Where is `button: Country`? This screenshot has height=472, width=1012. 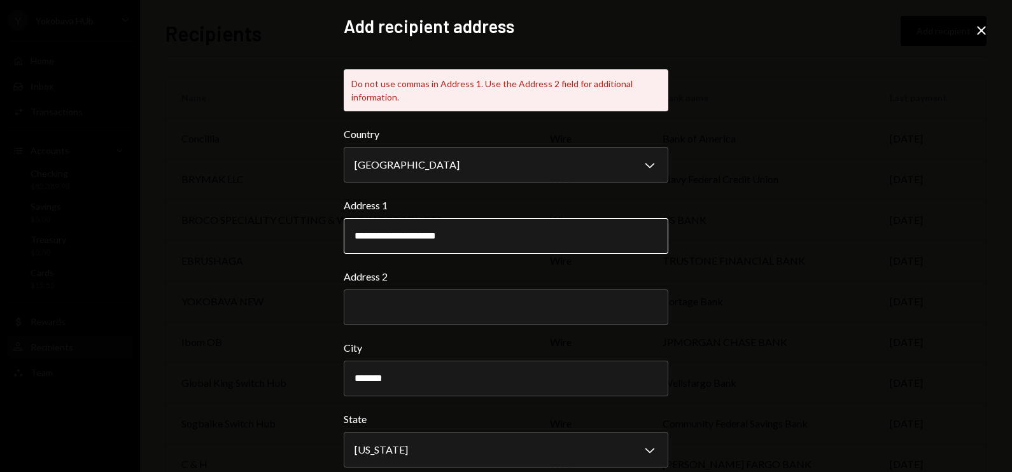 button: Country is located at coordinates (506, 165).